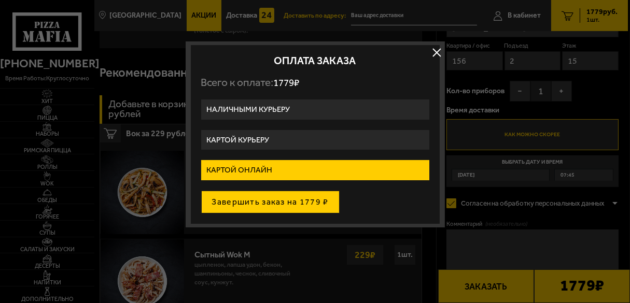 The width and height of the screenshot is (630, 303). I want to click on h2: Оплата заказа, so click(315, 61).